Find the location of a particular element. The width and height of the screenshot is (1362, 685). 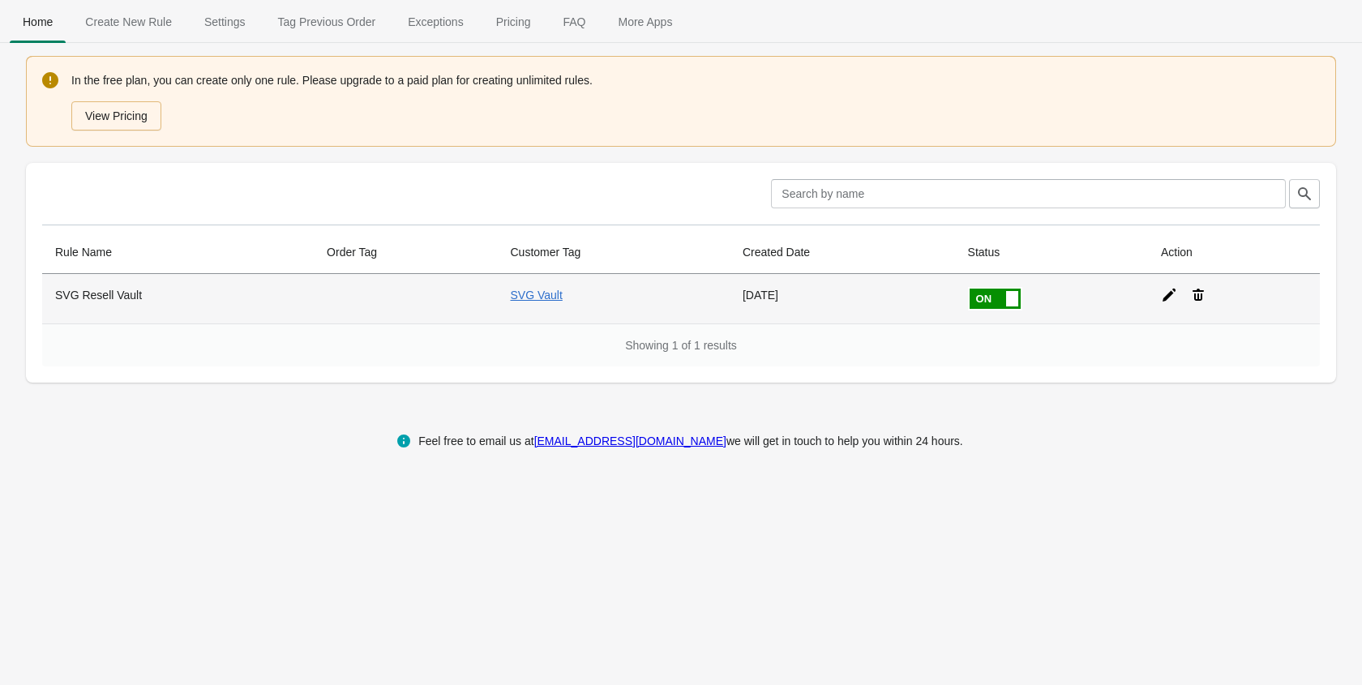

a: SVG Vault is located at coordinates (537, 295).